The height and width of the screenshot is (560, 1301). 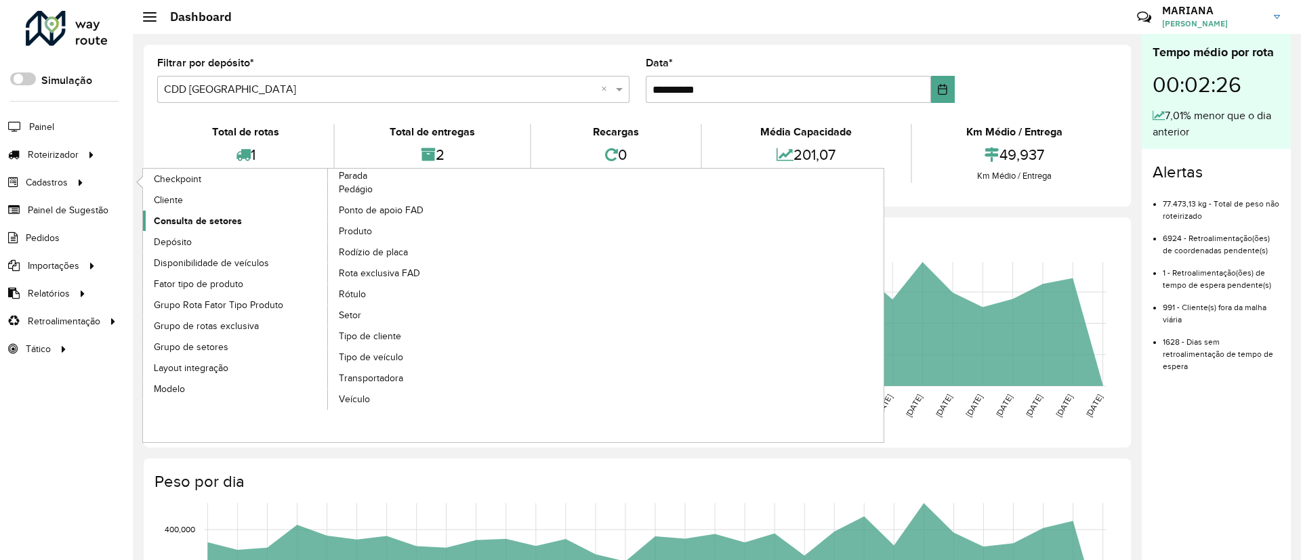 What do you see at coordinates (381, 210) in the screenshot?
I see `span: Ponto de apoio FAD` at bounding box center [381, 210].